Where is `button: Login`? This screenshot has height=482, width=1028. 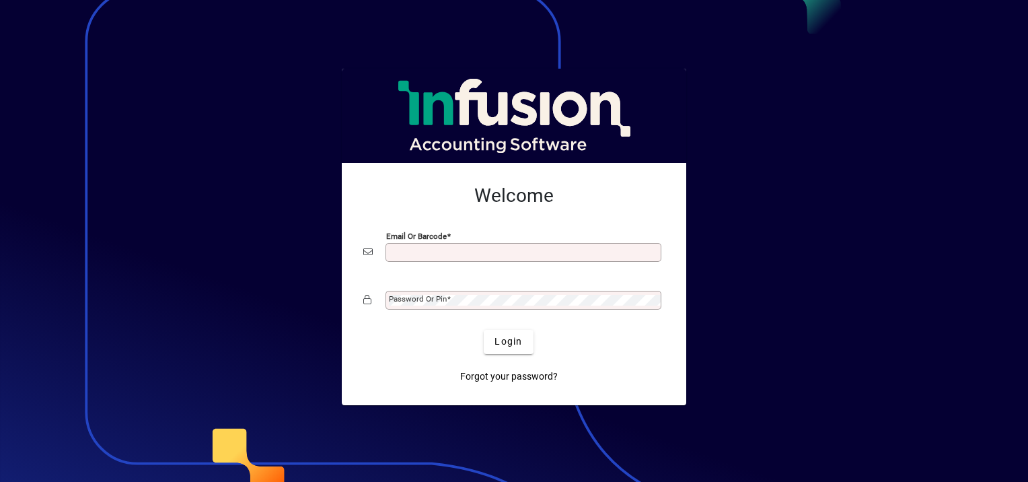
button: Login is located at coordinates (508, 342).